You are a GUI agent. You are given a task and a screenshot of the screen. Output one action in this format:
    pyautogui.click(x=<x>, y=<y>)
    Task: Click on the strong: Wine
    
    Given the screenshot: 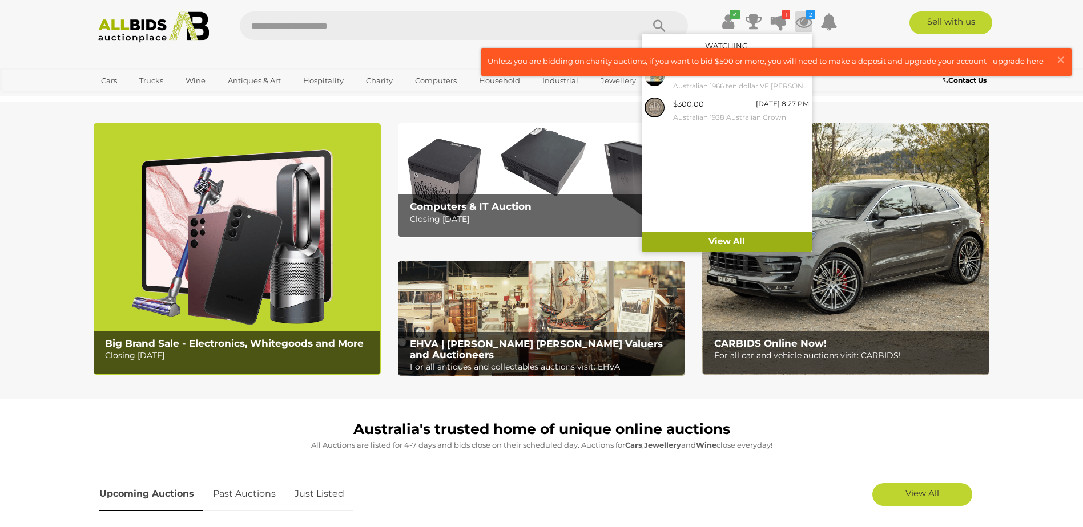 What is the action you would take?
    pyautogui.click(x=706, y=445)
    